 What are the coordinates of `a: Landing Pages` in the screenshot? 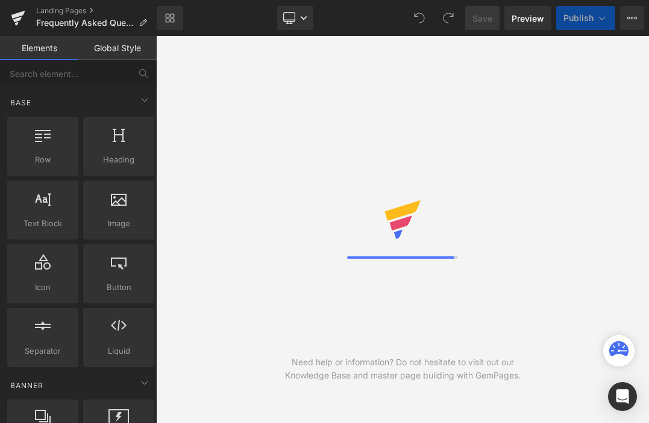 It's located at (96, 11).